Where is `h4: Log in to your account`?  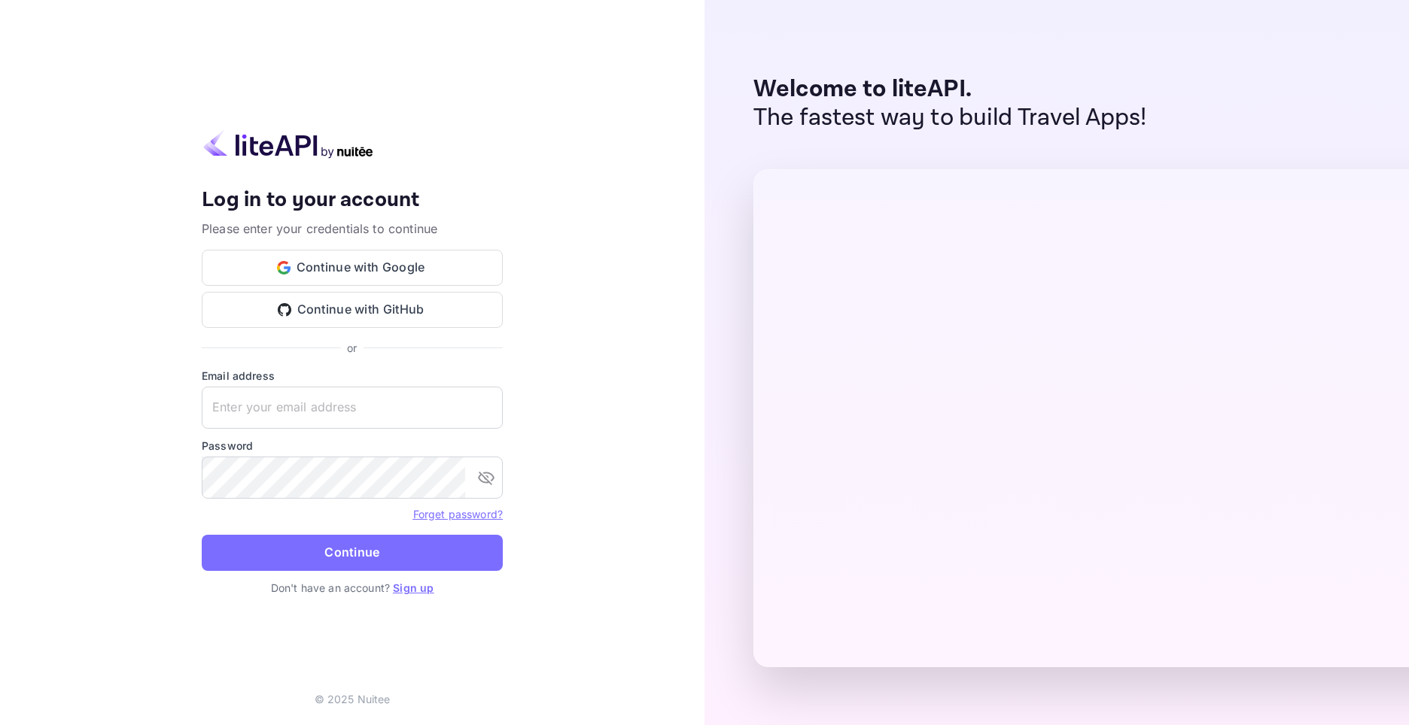 h4: Log in to your account is located at coordinates (352, 200).